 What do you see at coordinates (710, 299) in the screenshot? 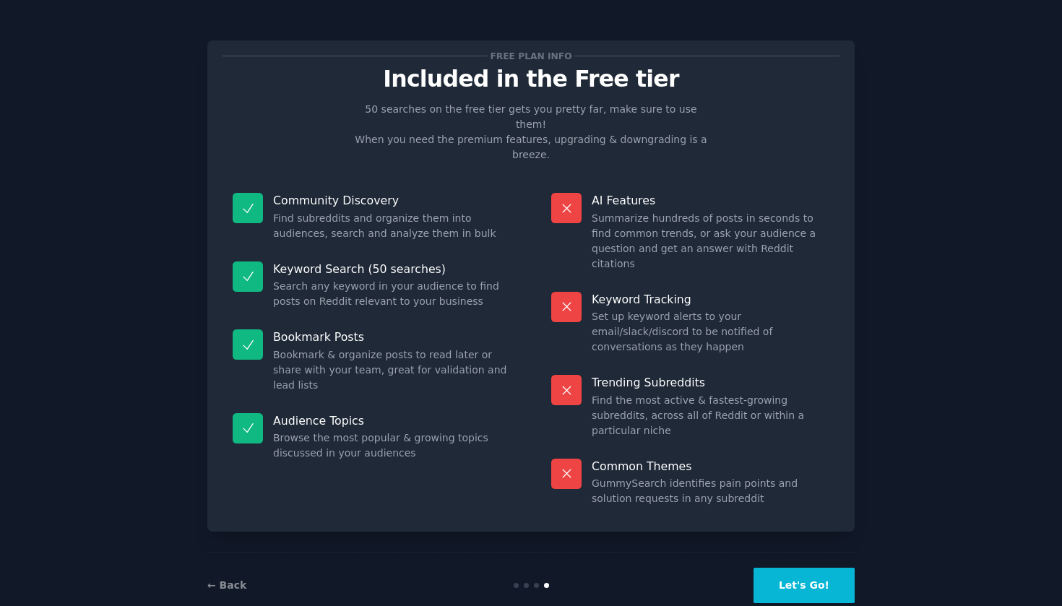
I see `p: Keyword Tracking` at bounding box center [710, 299].